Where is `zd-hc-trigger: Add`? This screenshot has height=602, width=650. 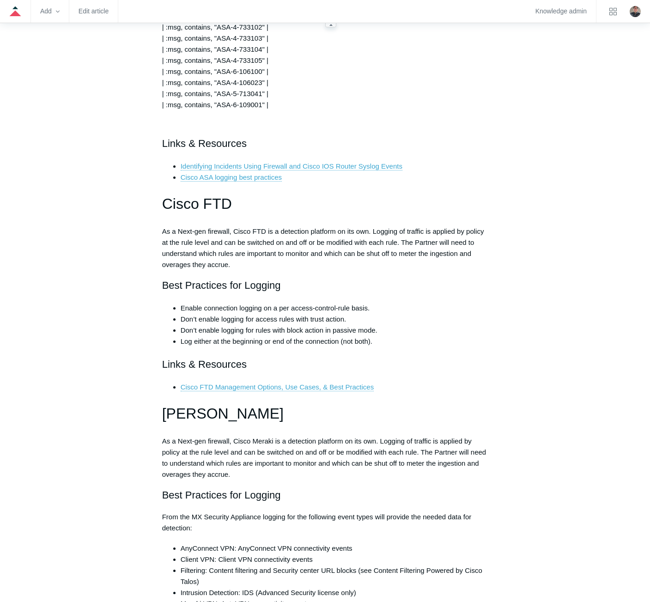 zd-hc-trigger: Add is located at coordinates (50, 11).